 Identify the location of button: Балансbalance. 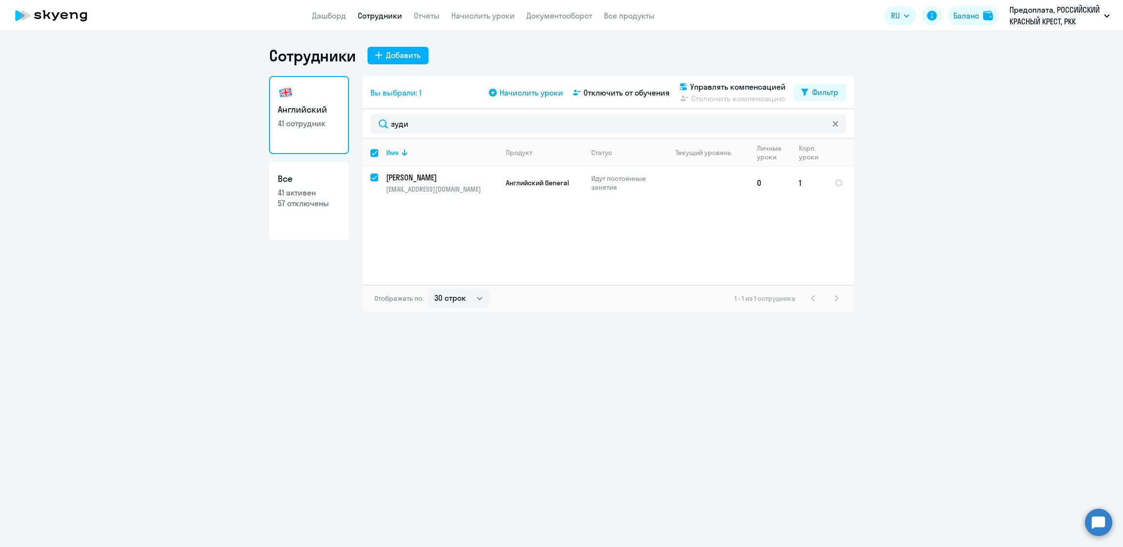
(973, 16).